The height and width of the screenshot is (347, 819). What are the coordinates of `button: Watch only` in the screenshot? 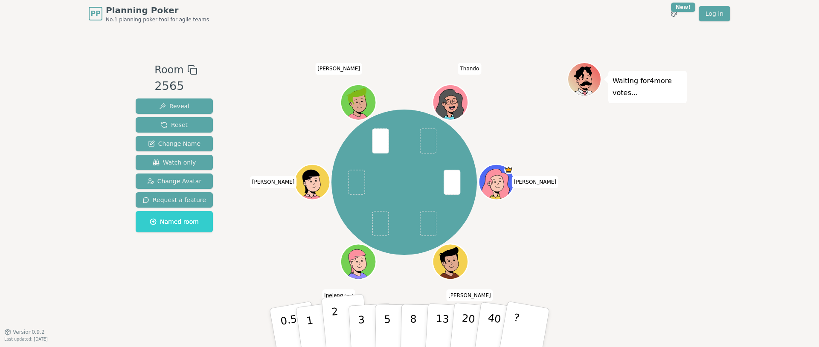 It's located at (174, 163).